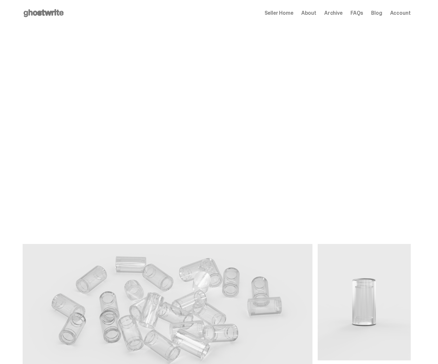 This screenshot has width=438, height=364. I want to click on img: Display Case for 100% ghosts, so click(364, 302).